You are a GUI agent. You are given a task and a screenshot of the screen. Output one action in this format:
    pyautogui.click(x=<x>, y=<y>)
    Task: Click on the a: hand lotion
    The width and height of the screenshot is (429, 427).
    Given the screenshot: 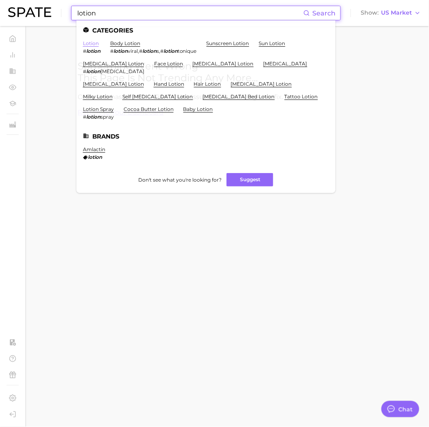 What is the action you would take?
    pyautogui.click(x=169, y=84)
    